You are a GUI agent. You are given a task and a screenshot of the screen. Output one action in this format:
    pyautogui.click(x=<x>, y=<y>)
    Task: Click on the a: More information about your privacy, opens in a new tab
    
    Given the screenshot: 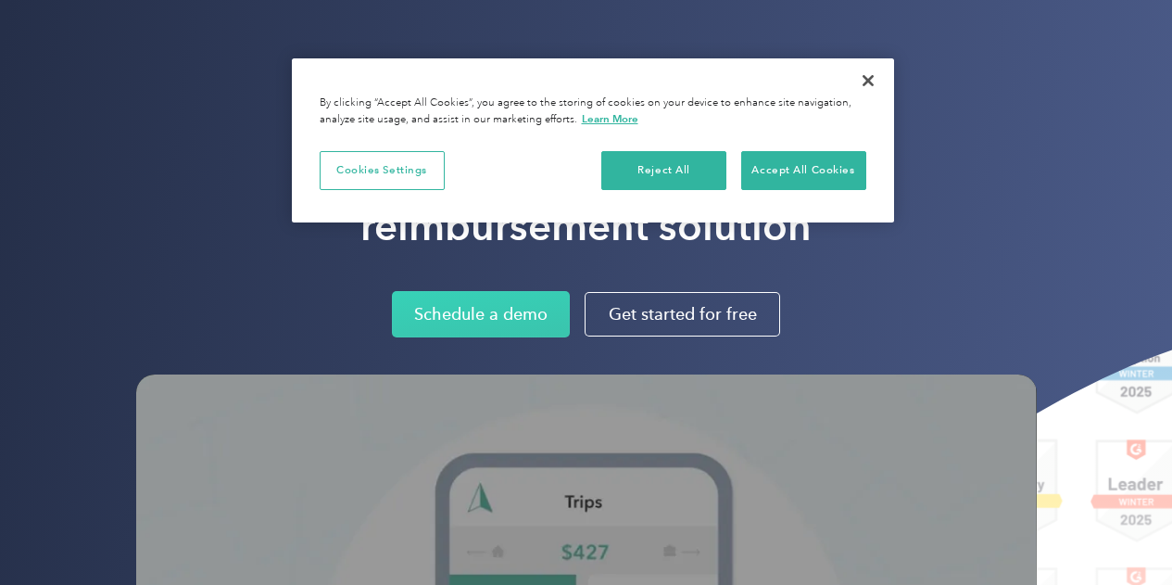 What is the action you would take?
    pyautogui.click(x=610, y=119)
    